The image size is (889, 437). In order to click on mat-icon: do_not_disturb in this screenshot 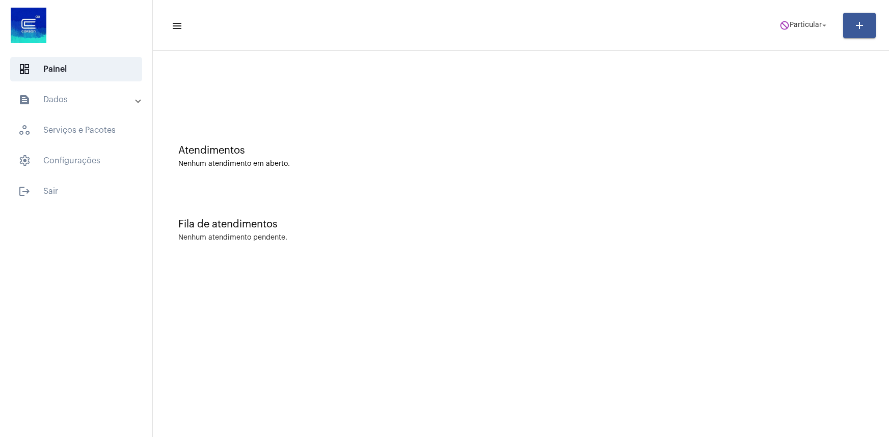, I will do `click(784, 25)`.